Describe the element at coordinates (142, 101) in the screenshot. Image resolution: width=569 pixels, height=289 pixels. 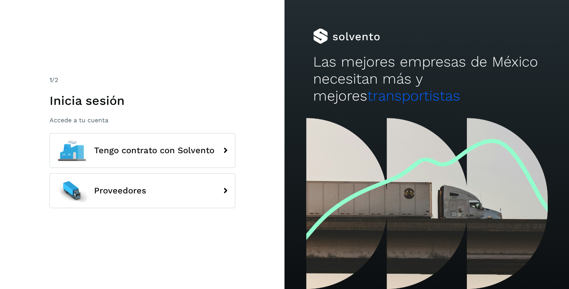
I see `h1: Inicia sesión` at that location.